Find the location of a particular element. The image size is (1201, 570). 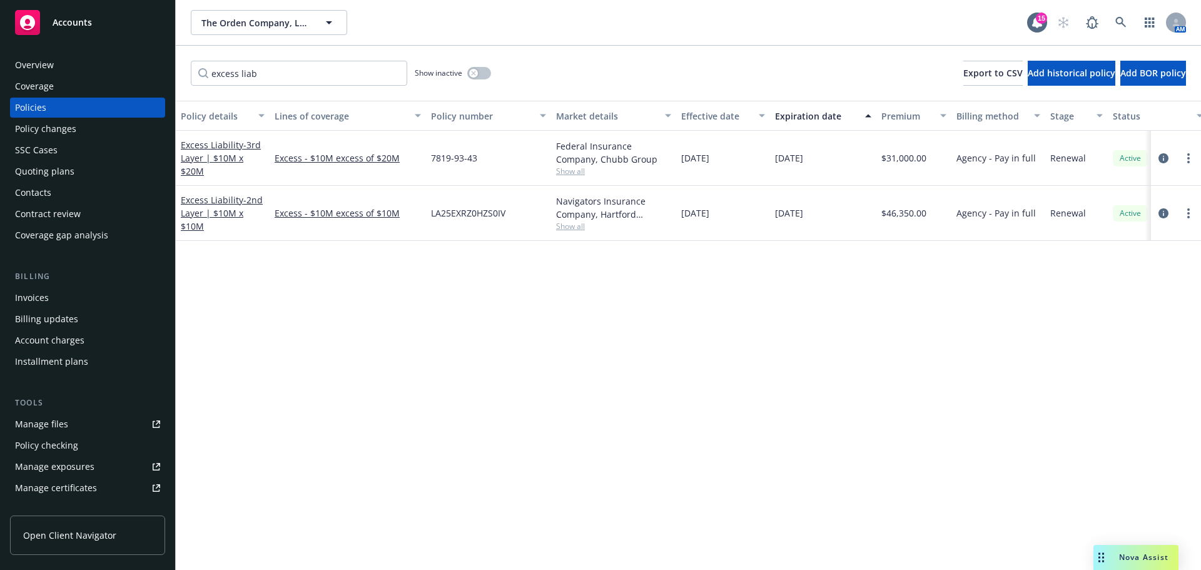

div: Overview is located at coordinates (34, 65).